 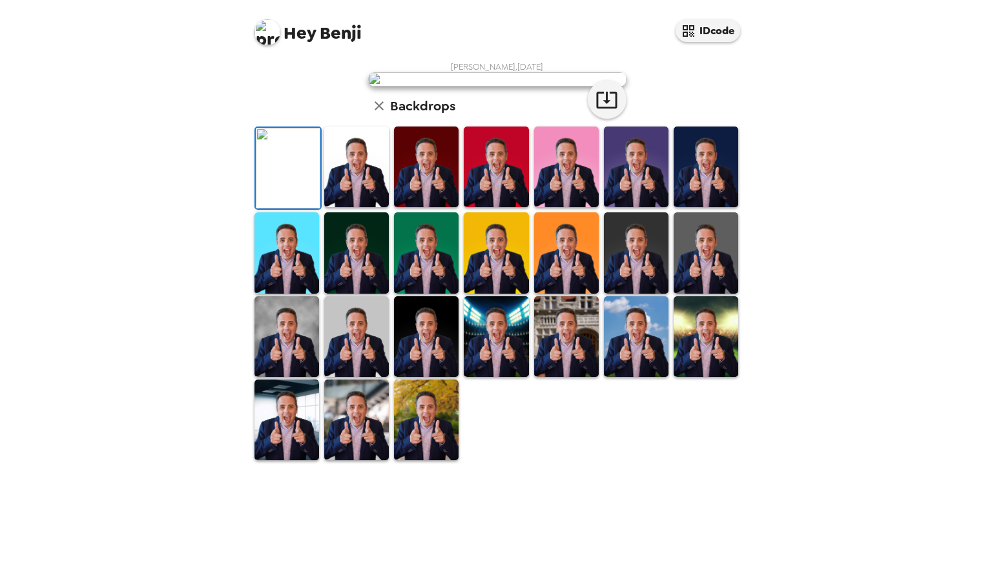 What do you see at coordinates (267, 32) in the screenshot?
I see `img: profile pic` at bounding box center [267, 32].